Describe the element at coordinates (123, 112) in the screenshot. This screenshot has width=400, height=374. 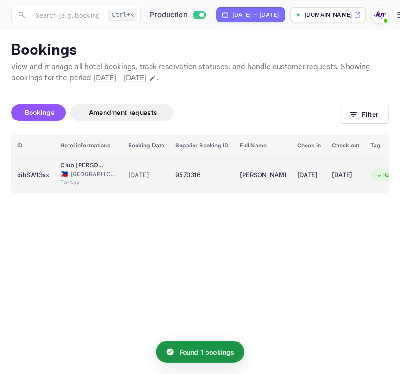
I see `span: Amendment requests` at that location.